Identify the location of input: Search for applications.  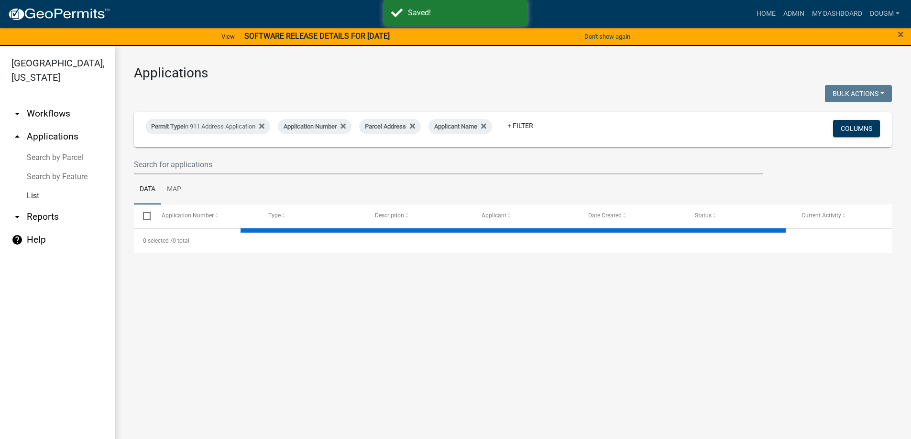
(448, 164).